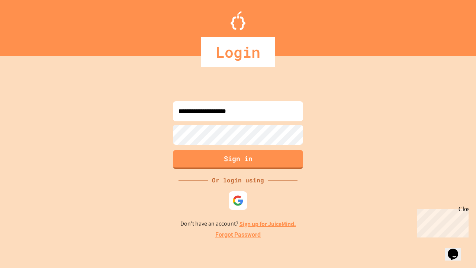  What do you see at coordinates (27, 25) in the screenshot?
I see `div: Chat with us now!Close` at bounding box center [27, 25].